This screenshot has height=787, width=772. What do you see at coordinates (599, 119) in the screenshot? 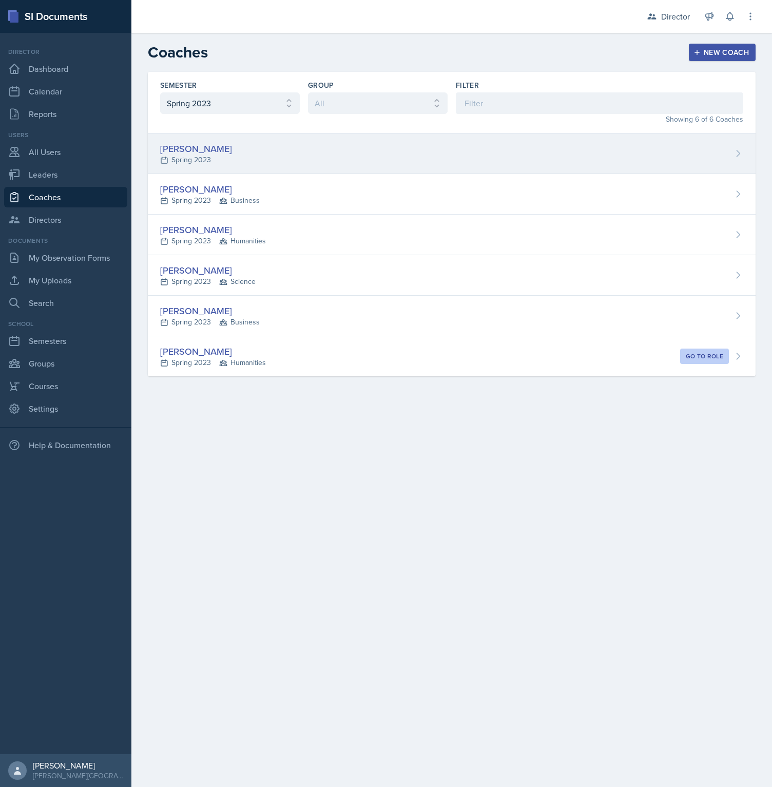
I see `div: Showing 6 of 6 Coaches` at bounding box center [599, 119].